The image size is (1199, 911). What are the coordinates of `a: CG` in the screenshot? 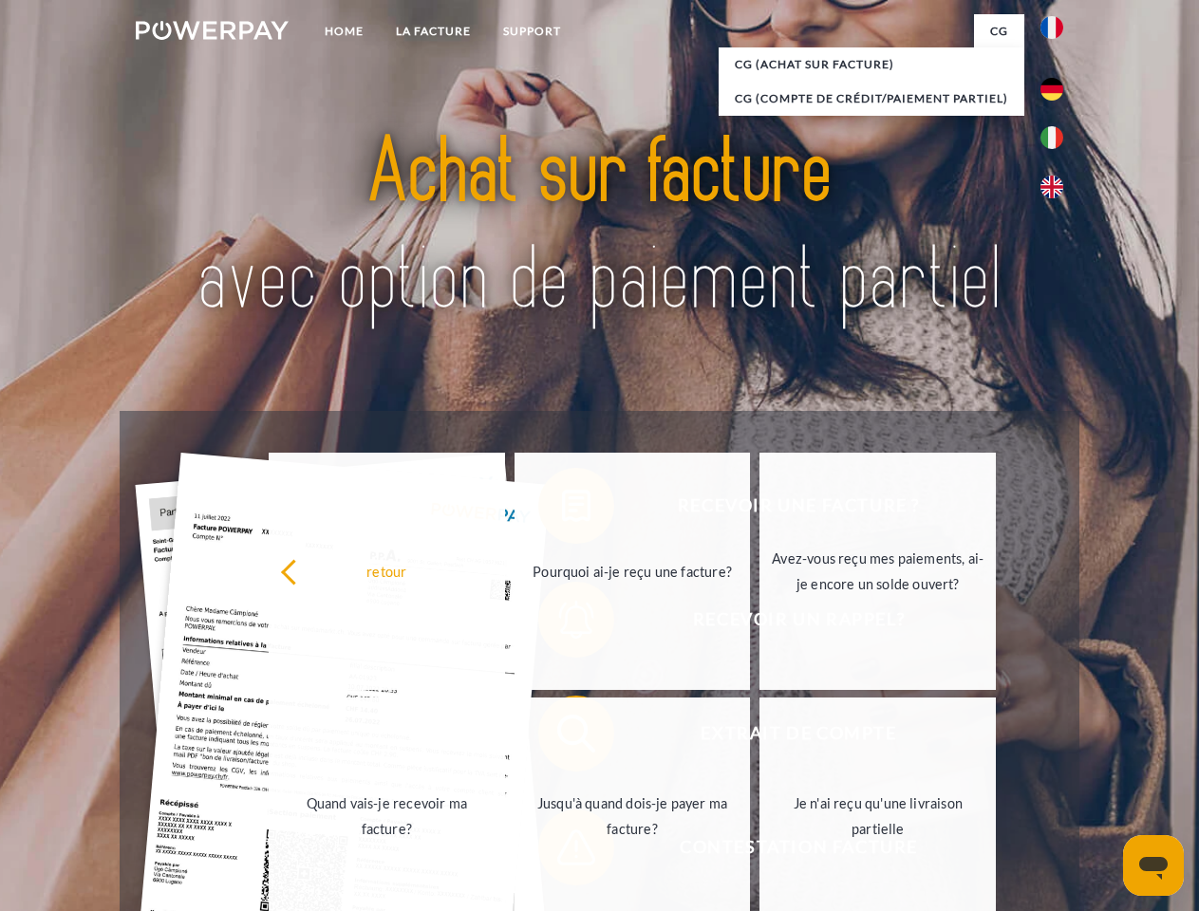 It's located at (998, 31).